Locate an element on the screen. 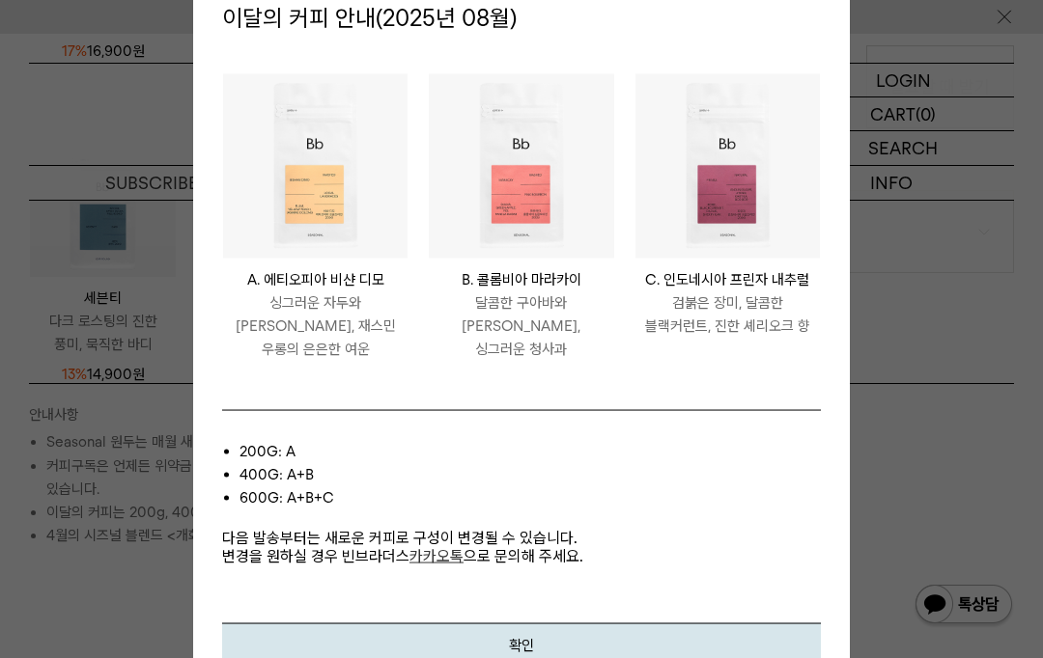 This screenshot has height=658, width=1043. p: 다음 발송부터는 새로운 커피로 구성이 변경될 수 있습니다. 변경을 원하실 경우 빈브라더스 으로 문의해 주세요. is located at coordinates (521, 537).